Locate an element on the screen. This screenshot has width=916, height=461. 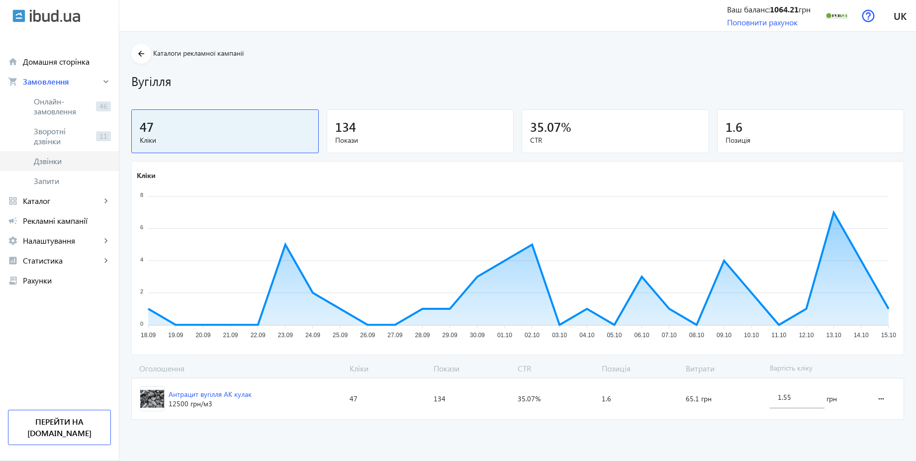
span: Дзвінки is located at coordinates (72, 161).